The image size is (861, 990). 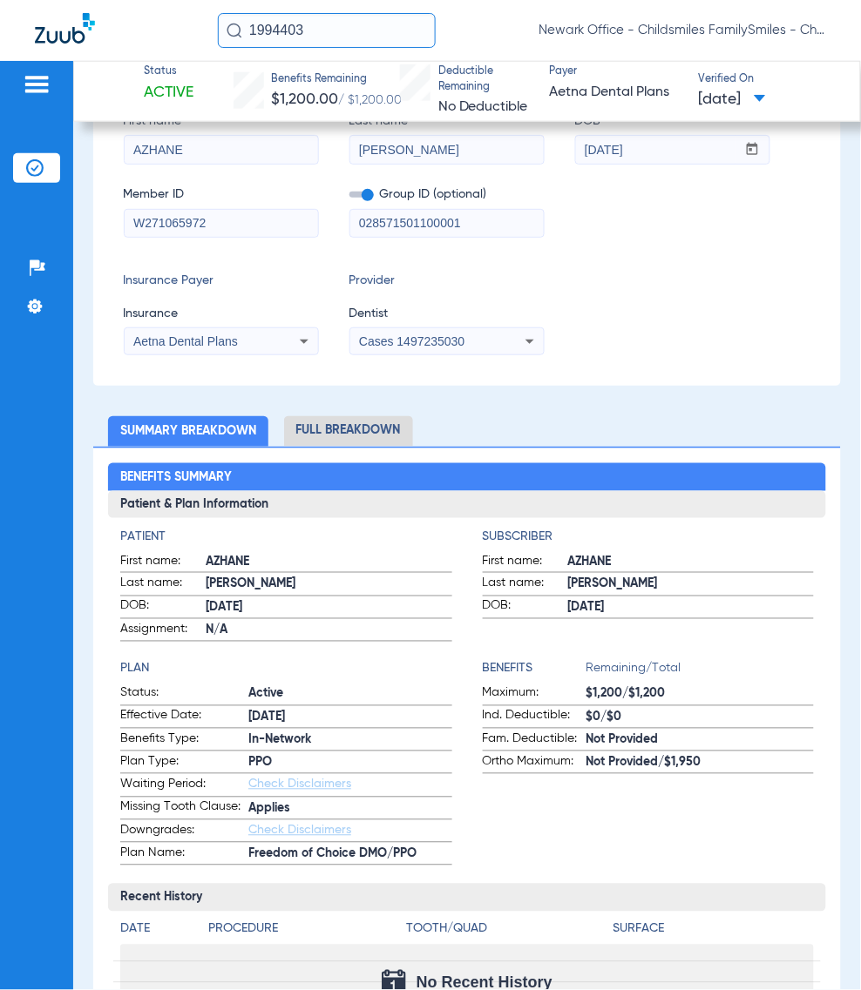 What do you see at coordinates (37, 84) in the screenshot?
I see `img: hamburger-icon` at bounding box center [37, 84].